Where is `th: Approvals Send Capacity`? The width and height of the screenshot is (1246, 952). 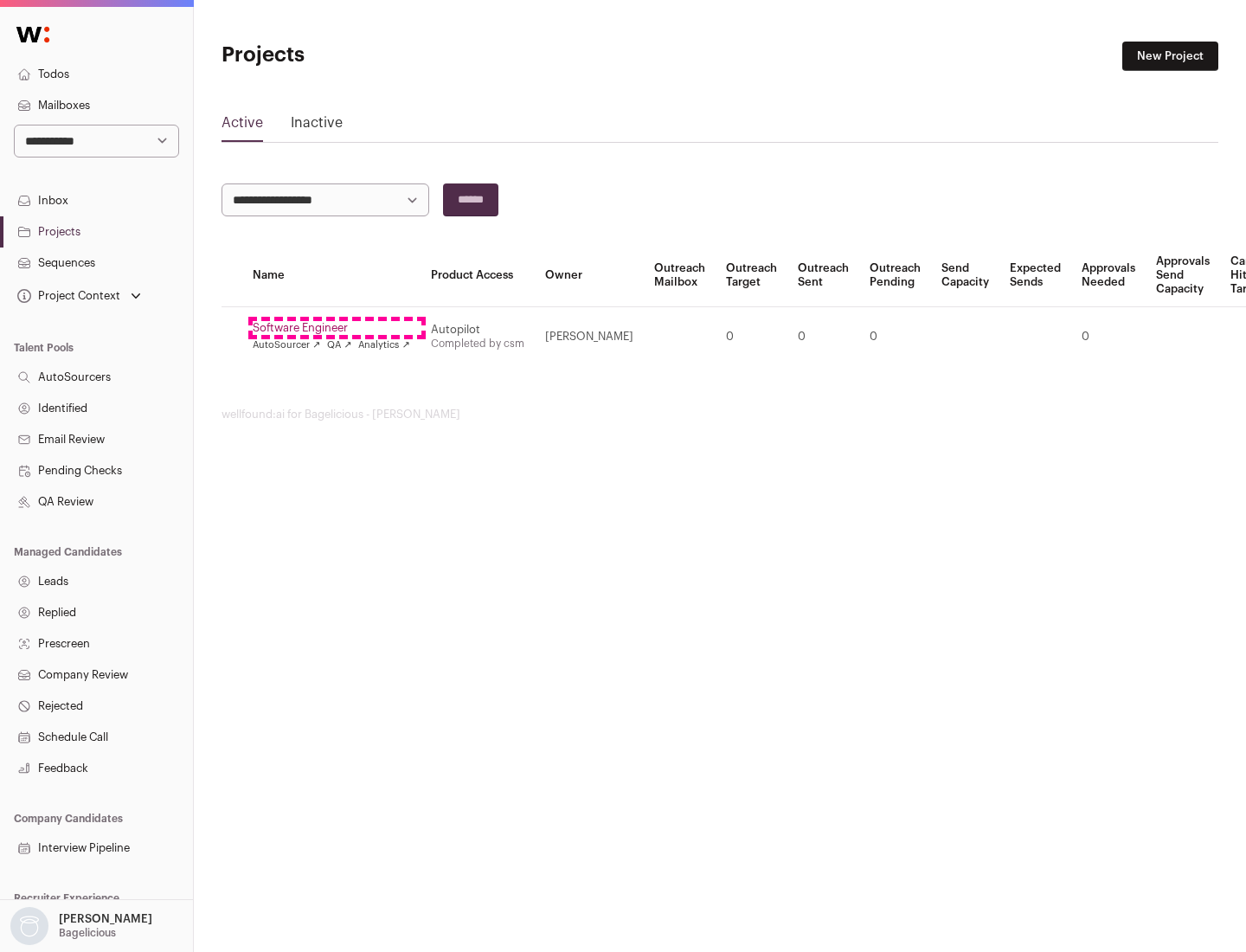
th: Approvals Send Capacity is located at coordinates (1183, 275).